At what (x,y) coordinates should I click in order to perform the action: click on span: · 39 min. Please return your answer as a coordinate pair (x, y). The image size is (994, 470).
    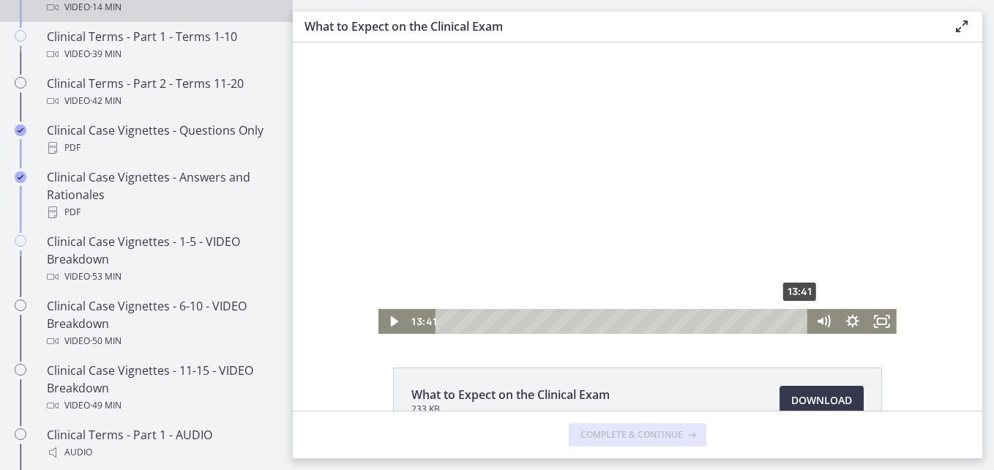
    Looking at the image, I should click on (105, 54).